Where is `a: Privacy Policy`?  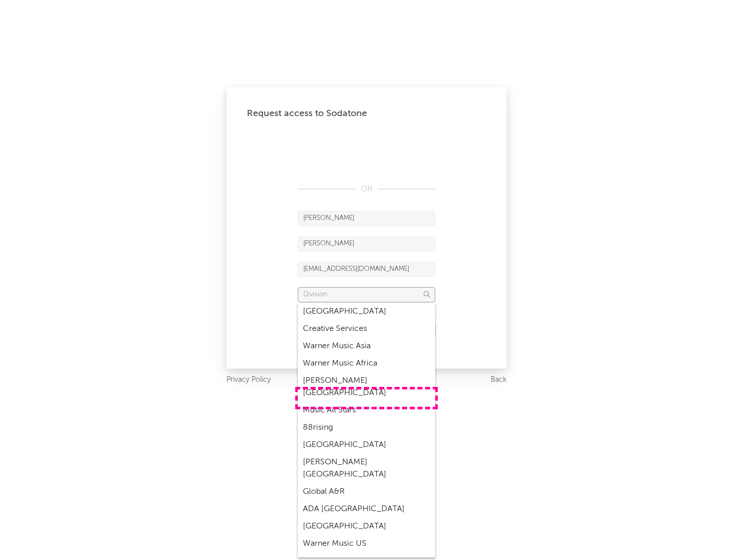 a: Privacy Policy is located at coordinates (249, 380).